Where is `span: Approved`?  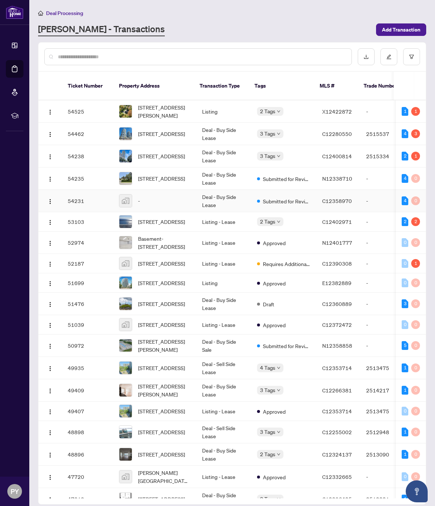
span: Approved is located at coordinates (275, 243).